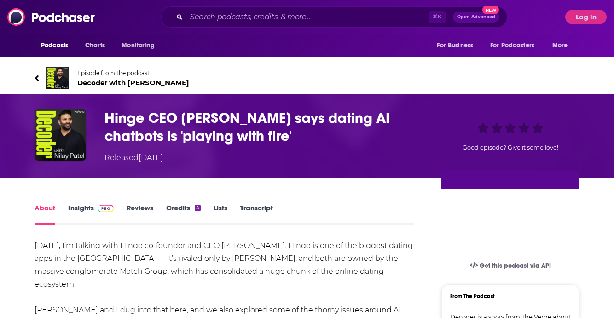  What do you see at coordinates (52, 17) in the screenshot?
I see `a: Podchaser - Follow, Share and Rate Podcasts` at bounding box center [52, 17].